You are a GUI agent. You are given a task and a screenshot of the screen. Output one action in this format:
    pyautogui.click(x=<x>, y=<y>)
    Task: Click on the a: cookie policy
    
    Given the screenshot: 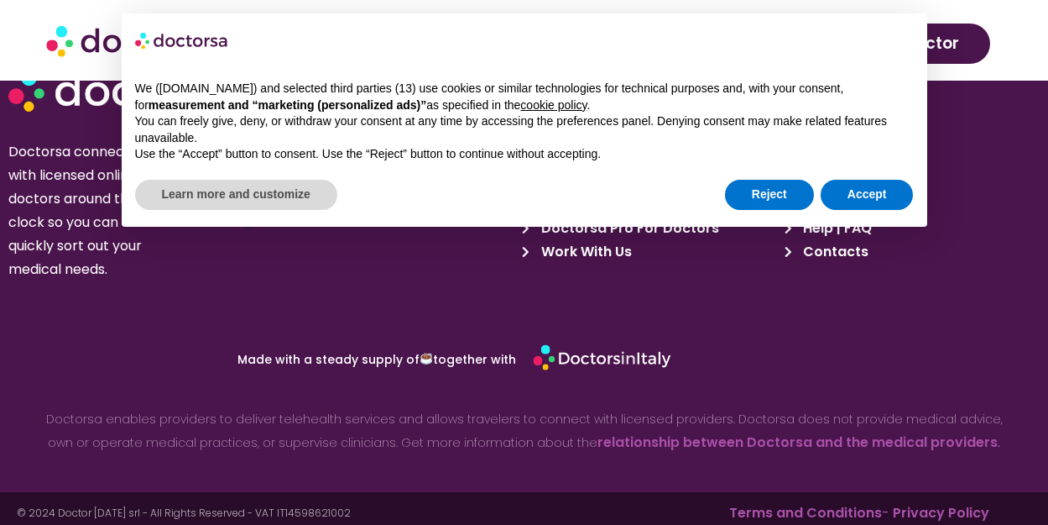 What is the action you would take?
    pyautogui.click(x=553, y=105)
    